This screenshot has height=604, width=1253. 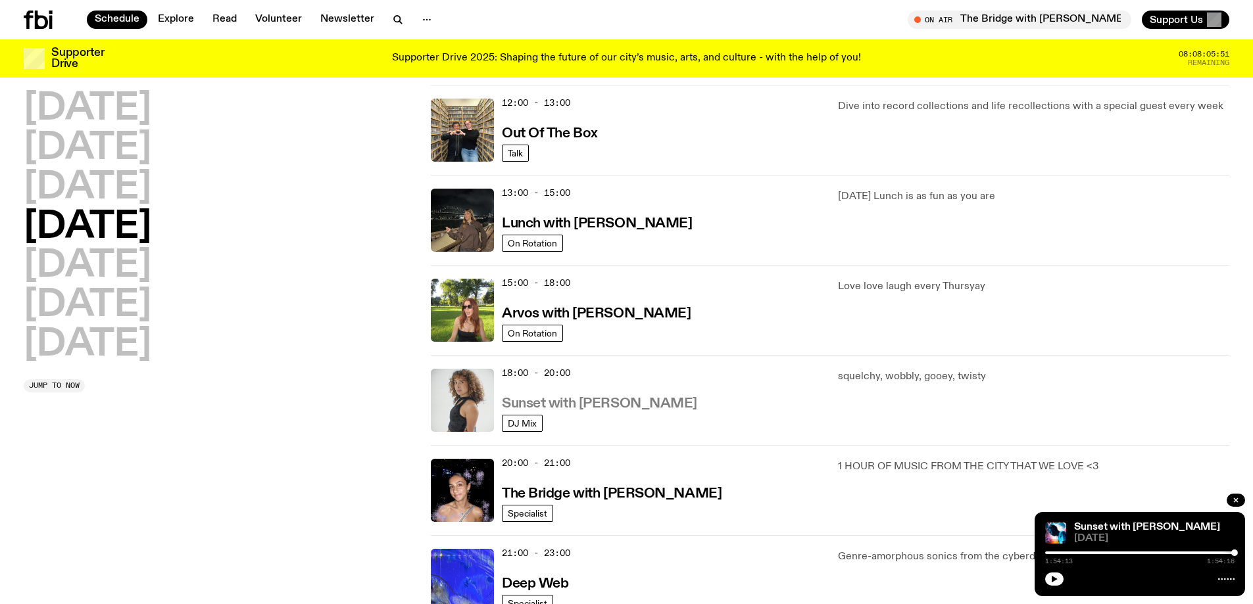 I want to click on a: Newsletter, so click(x=347, y=20).